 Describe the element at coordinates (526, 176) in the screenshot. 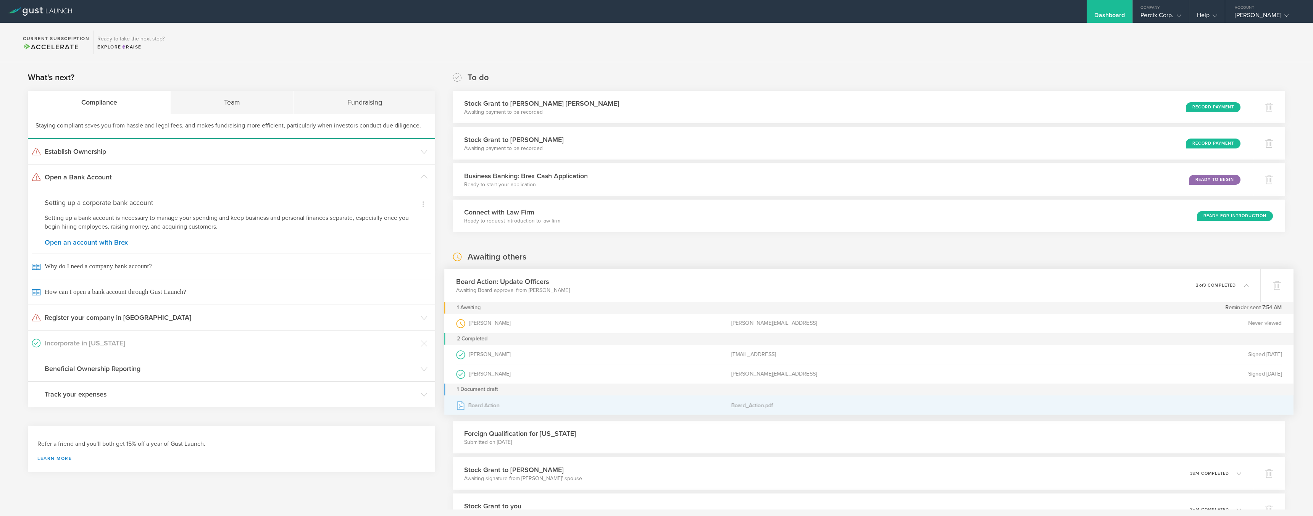

I see `h3: Business Banking: Brex Cash Application` at that location.